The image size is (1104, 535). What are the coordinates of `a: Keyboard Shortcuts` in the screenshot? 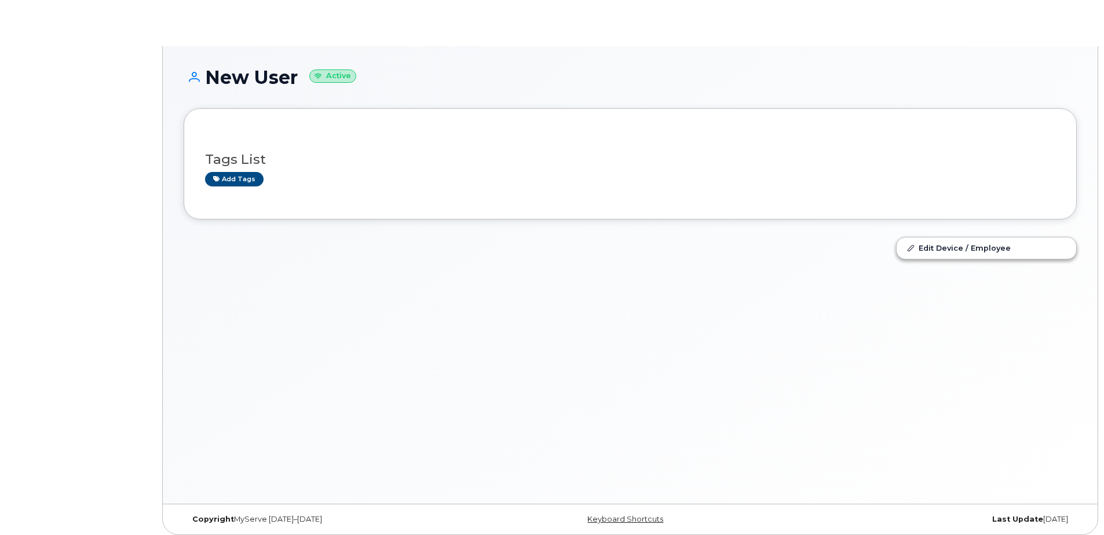 It's located at (625, 519).